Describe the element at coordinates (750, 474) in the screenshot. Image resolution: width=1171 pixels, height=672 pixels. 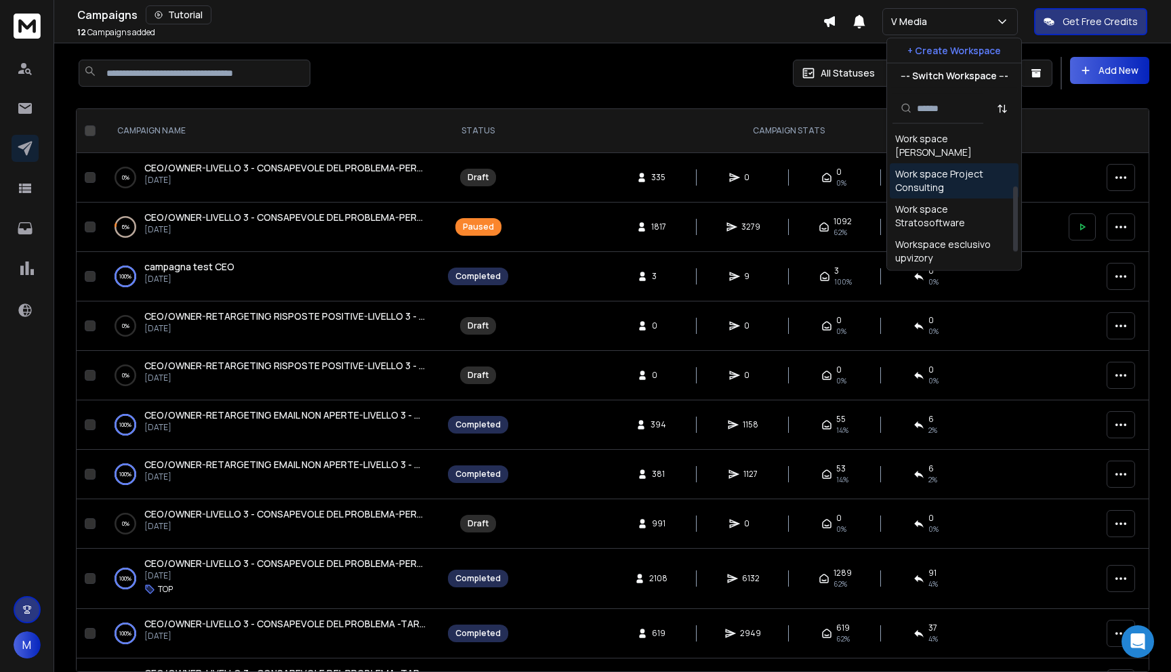
I see `span: 1127` at that location.